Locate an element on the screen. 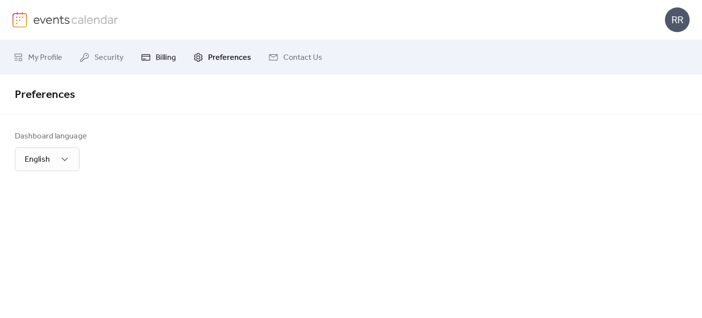  a: Contact Us is located at coordinates (295, 57).